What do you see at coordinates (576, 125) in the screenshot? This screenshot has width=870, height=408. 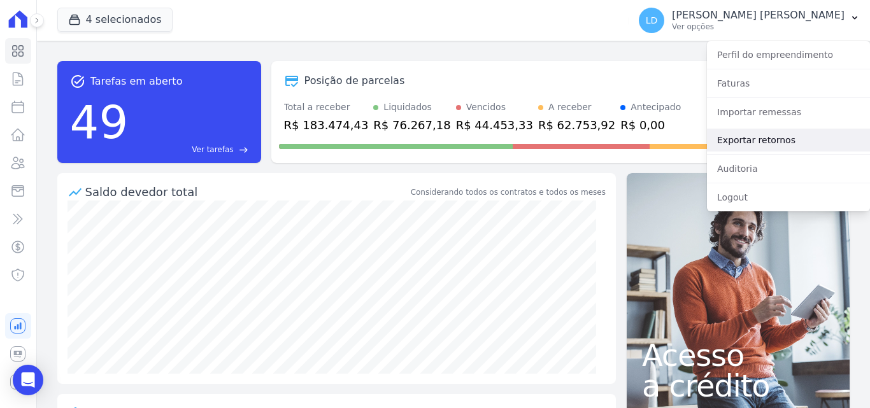 I see `div: R$ 62.753,92` at bounding box center [576, 125].